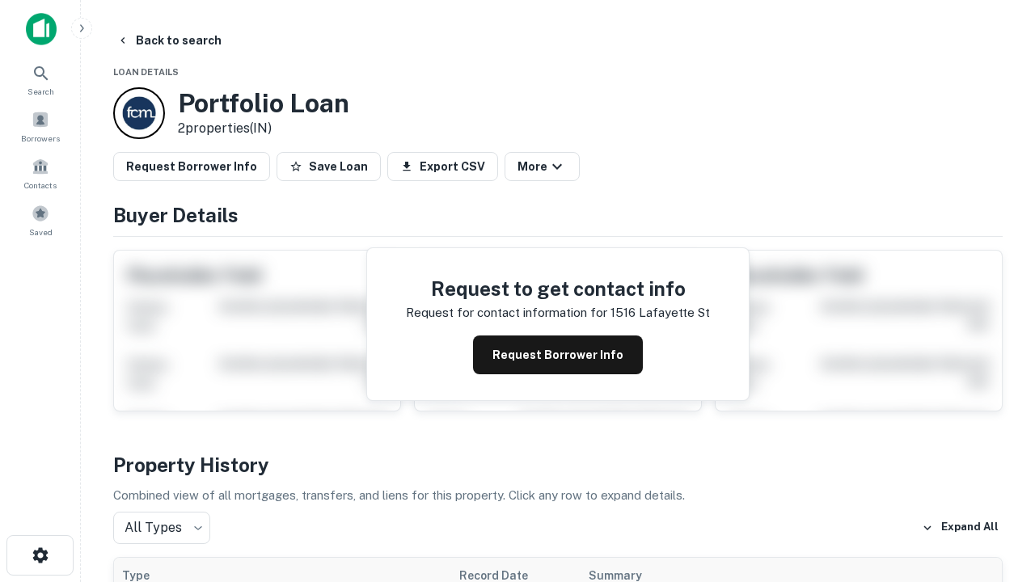 The image size is (1035, 582). I want to click on img: capitalize-icon.png, so click(41, 29).